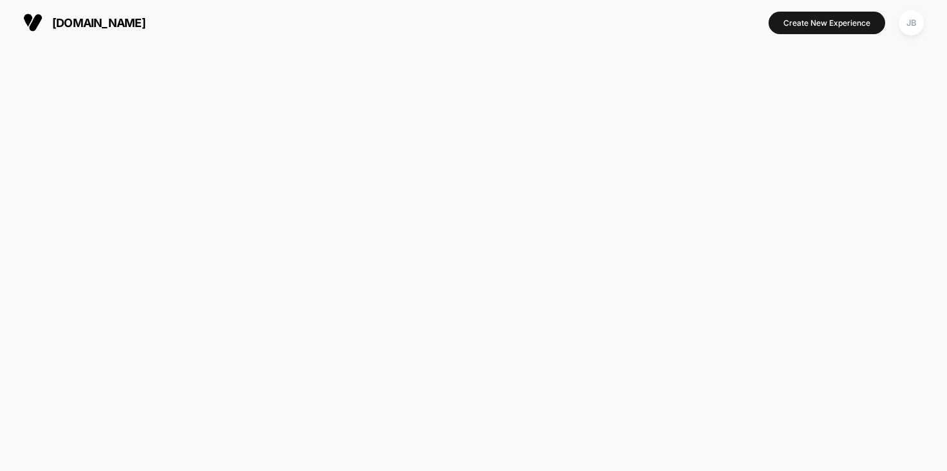 The width and height of the screenshot is (947, 471). What do you see at coordinates (827, 23) in the screenshot?
I see `button: Create New Experience` at bounding box center [827, 23].